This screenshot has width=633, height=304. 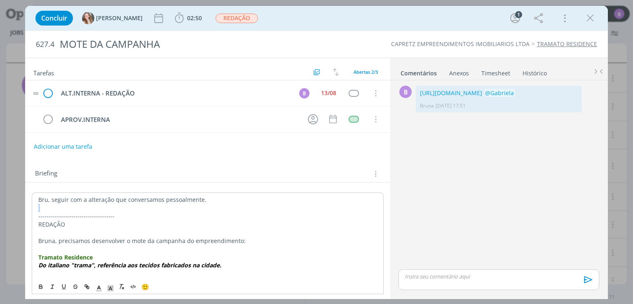 What do you see at coordinates (207, 225) in the screenshot?
I see `p: REDAÇÃO` at bounding box center [207, 225].